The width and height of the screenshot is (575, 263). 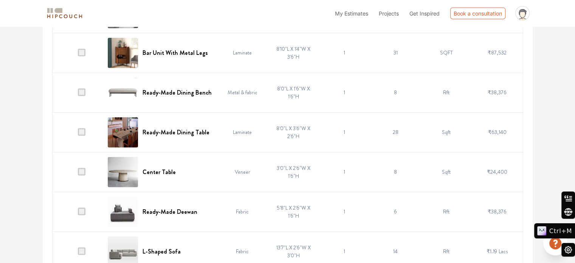 I want to click on td: Metal & fabric, so click(x=242, y=92).